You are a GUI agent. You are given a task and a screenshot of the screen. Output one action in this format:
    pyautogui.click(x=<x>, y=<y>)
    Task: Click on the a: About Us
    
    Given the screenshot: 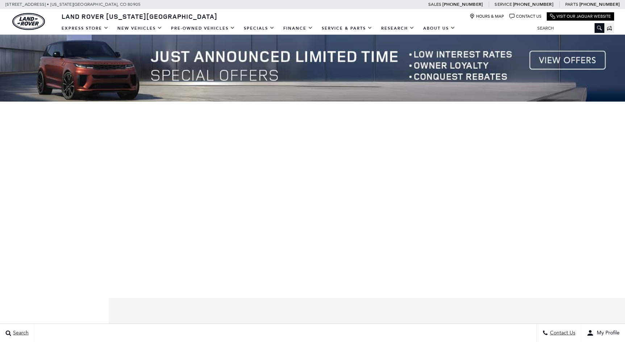 What is the action you would take?
    pyautogui.click(x=439, y=28)
    